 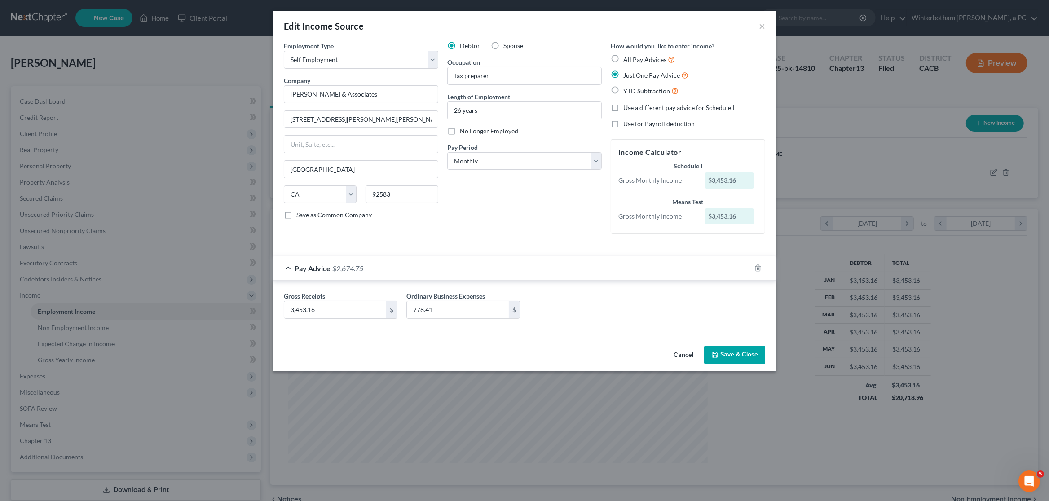 I want to click on div: Edit Income Source, so click(x=324, y=26).